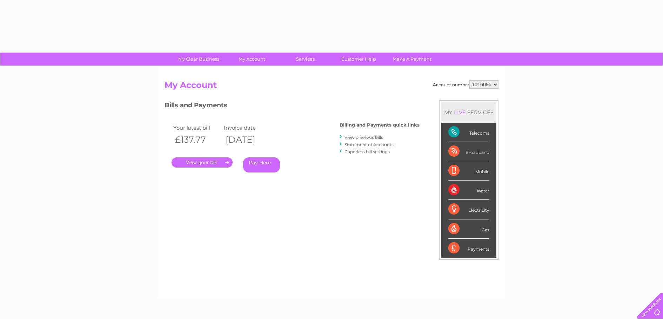 The image size is (663, 319). What do you see at coordinates (197, 128) in the screenshot?
I see `td: Your latest bill` at bounding box center [197, 128].